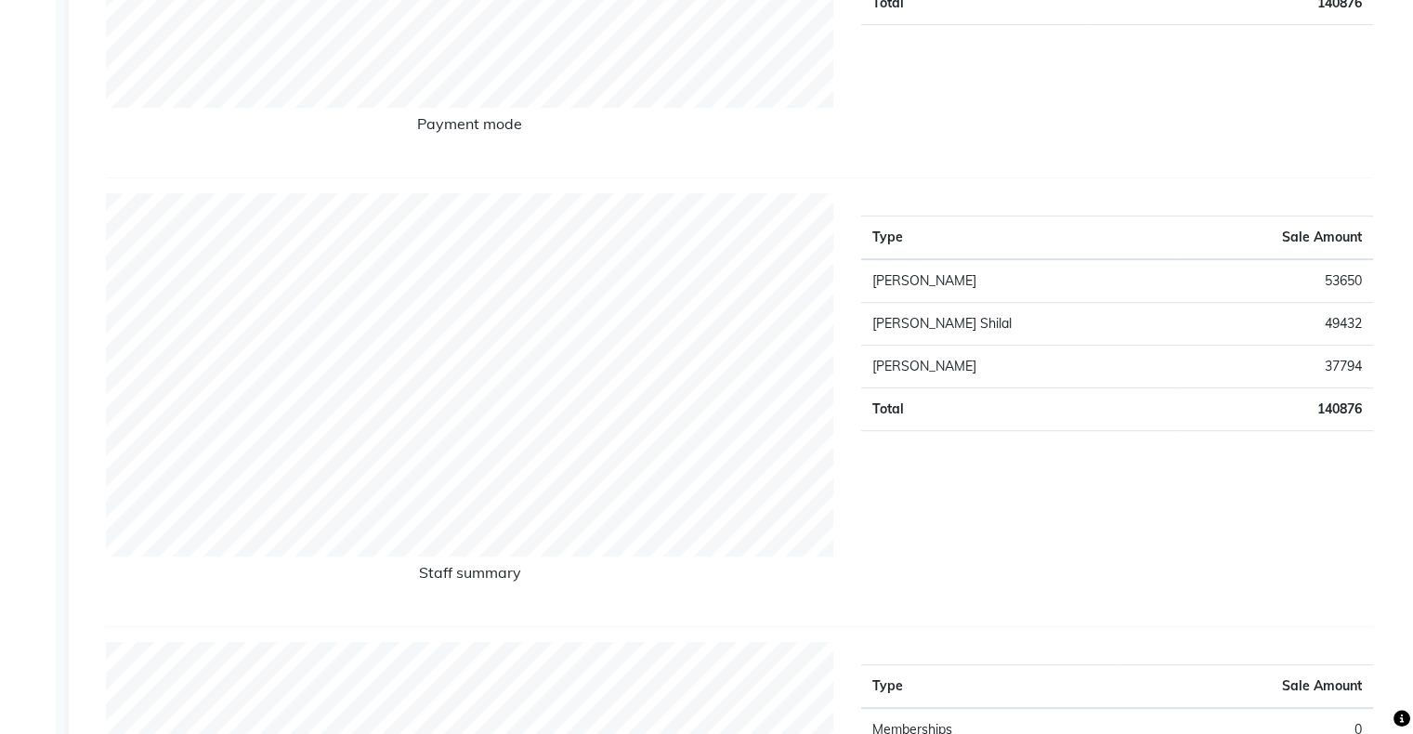 Image resolution: width=1413 pixels, height=734 pixels. What do you see at coordinates (1017, 410) in the screenshot?
I see `td: Total` at bounding box center [1017, 410].